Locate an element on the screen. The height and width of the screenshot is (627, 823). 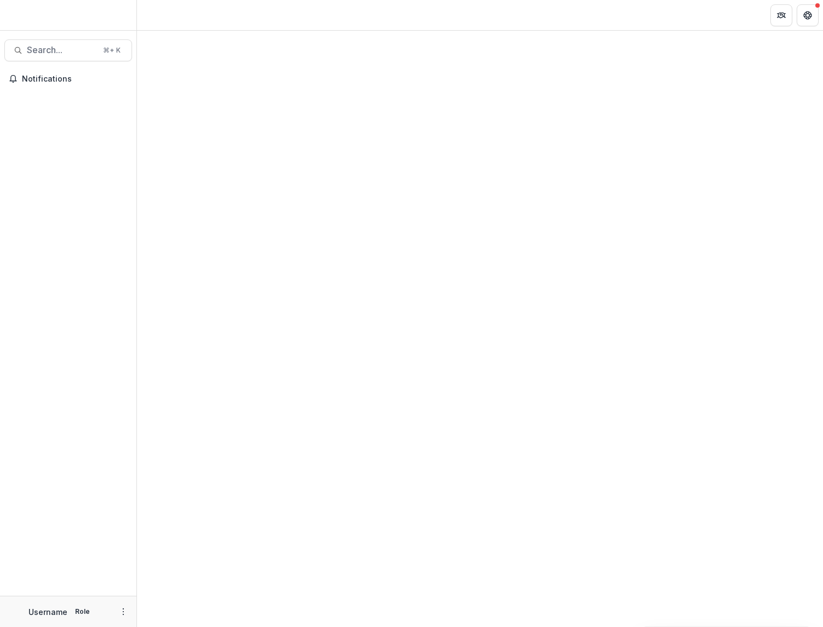
button: More is located at coordinates (123, 612).